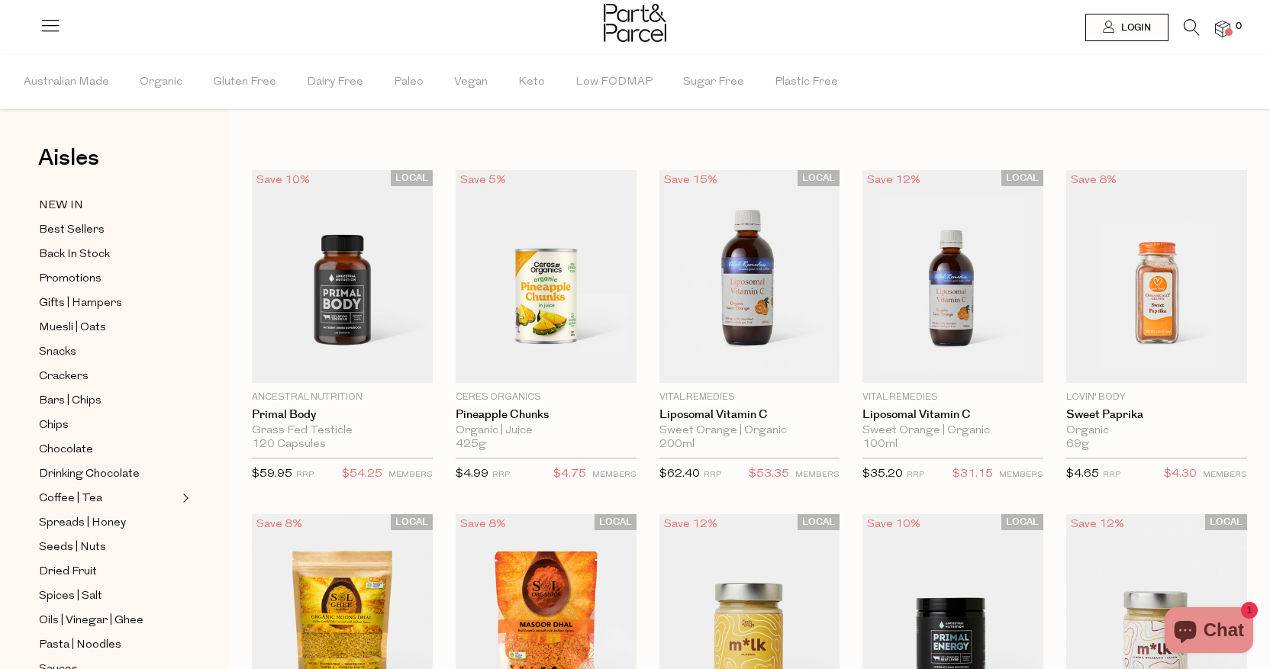 This screenshot has height=669, width=1270. What do you see at coordinates (108, 327) in the screenshot?
I see `a: Muesli | Oats` at bounding box center [108, 327].